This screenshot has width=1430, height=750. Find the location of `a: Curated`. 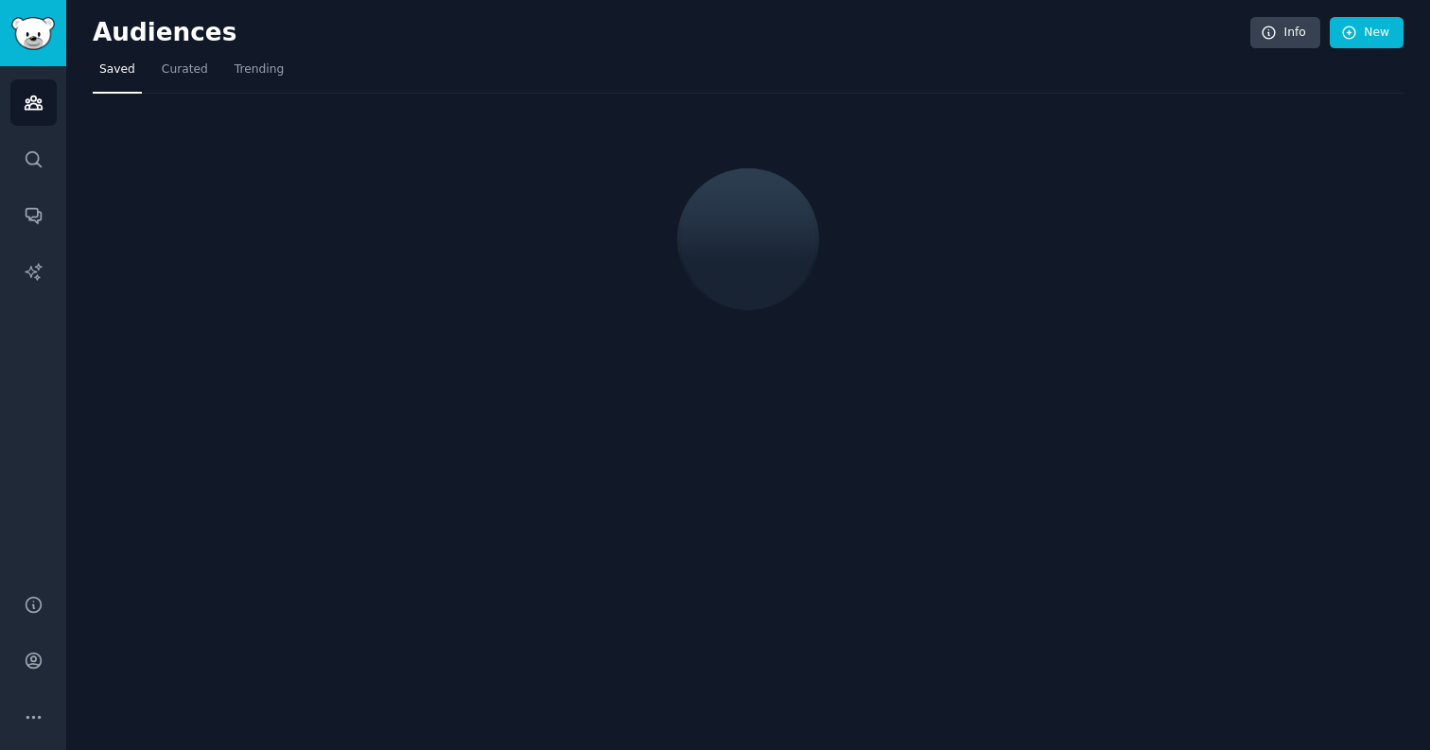

a: Curated is located at coordinates (184, 74).